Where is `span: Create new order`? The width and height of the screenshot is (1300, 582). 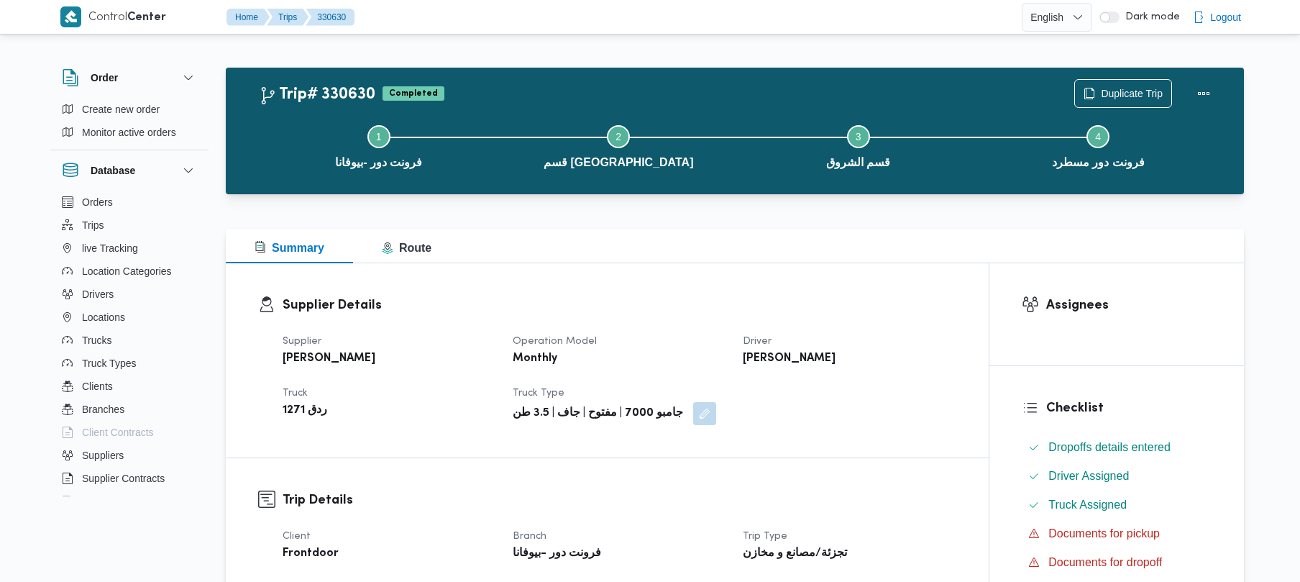
span: Create new order is located at coordinates (121, 109).